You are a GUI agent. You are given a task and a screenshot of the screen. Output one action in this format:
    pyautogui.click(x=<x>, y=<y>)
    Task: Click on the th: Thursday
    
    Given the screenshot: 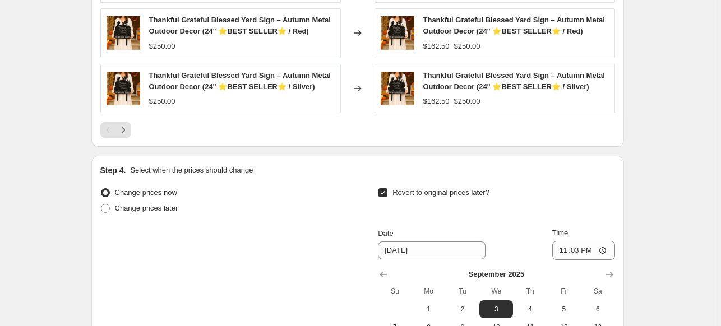 What is the action you would take?
    pyautogui.click(x=530, y=292)
    